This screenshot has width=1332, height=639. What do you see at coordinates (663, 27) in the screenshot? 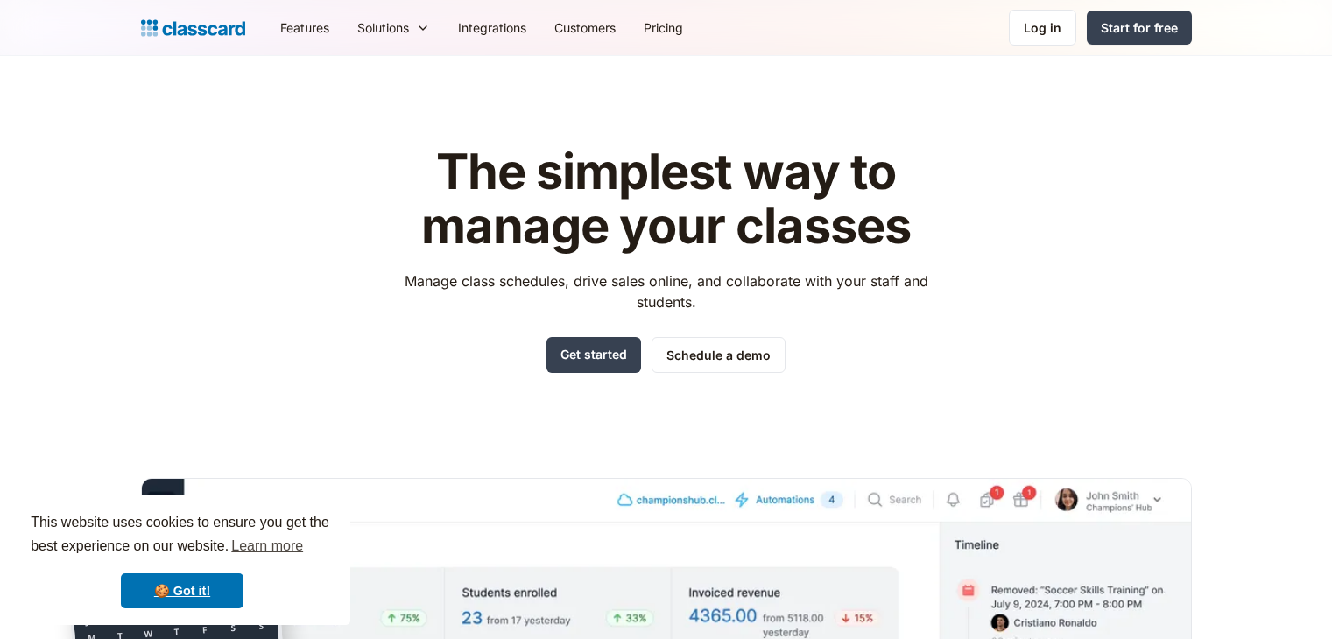
I see `a: Pricing` at bounding box center [663, 27].